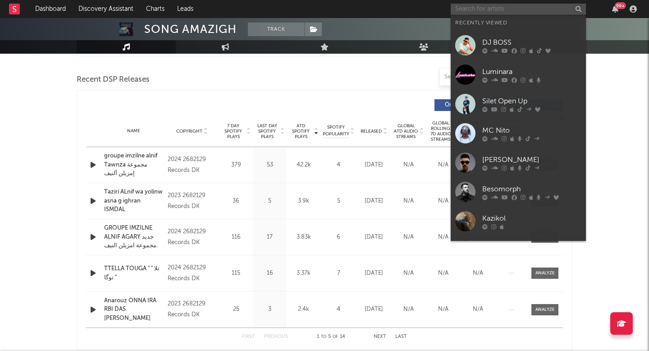 This screenshot has width=649, height=351. What do you see at coordinates (532, 218) in the screenshot?
I see `div: Kazikol` at bounding box center [532, 218].